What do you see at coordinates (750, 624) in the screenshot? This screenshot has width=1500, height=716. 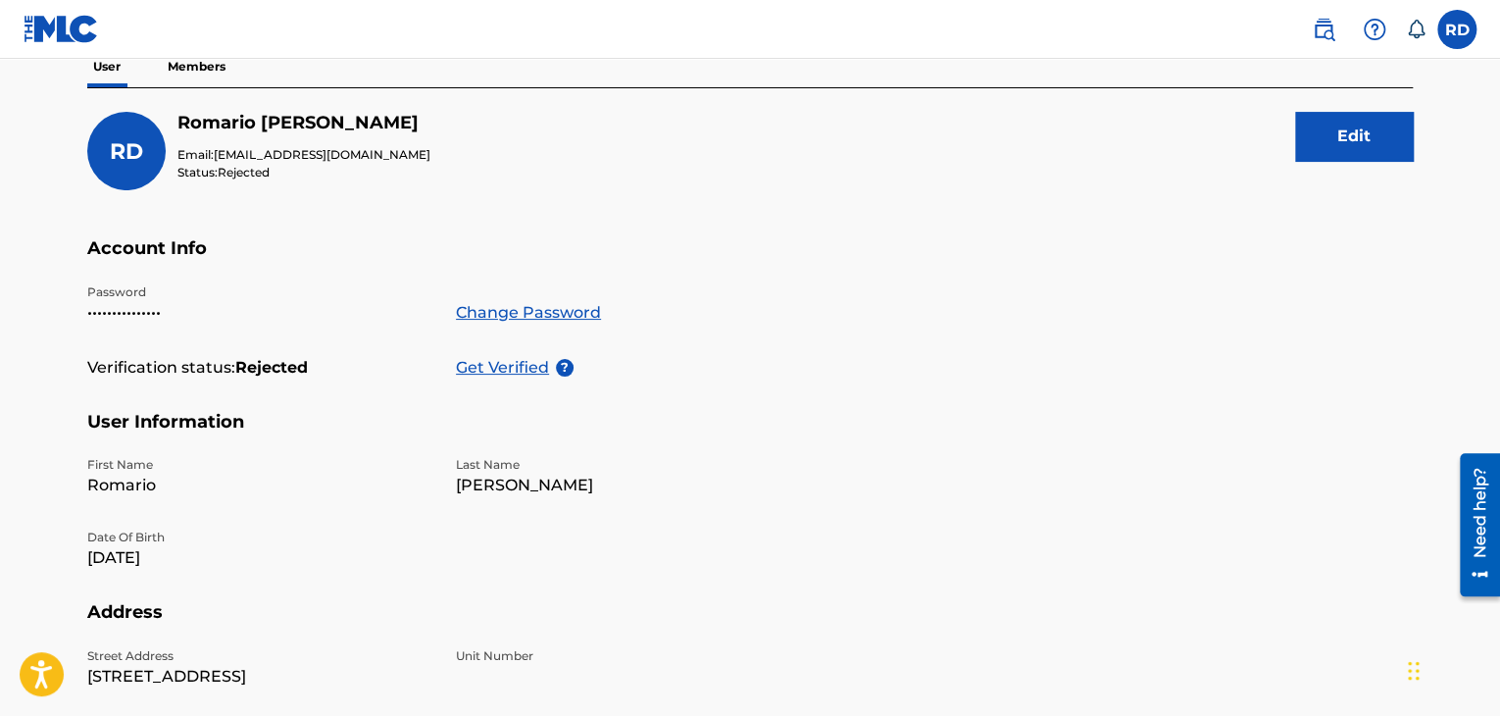 I see `h5: Address` at bounding box center [750, 624].